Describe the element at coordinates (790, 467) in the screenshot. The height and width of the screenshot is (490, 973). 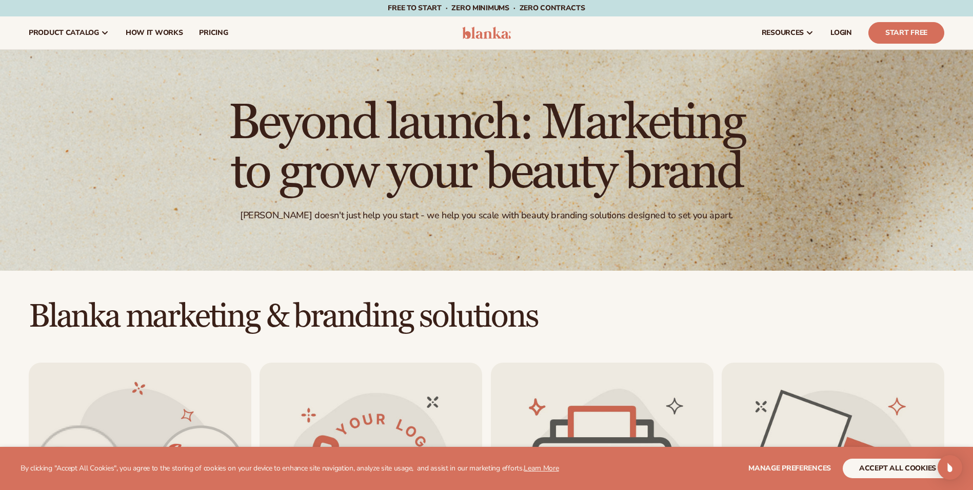
I see `span: Manage preferences` at that location.